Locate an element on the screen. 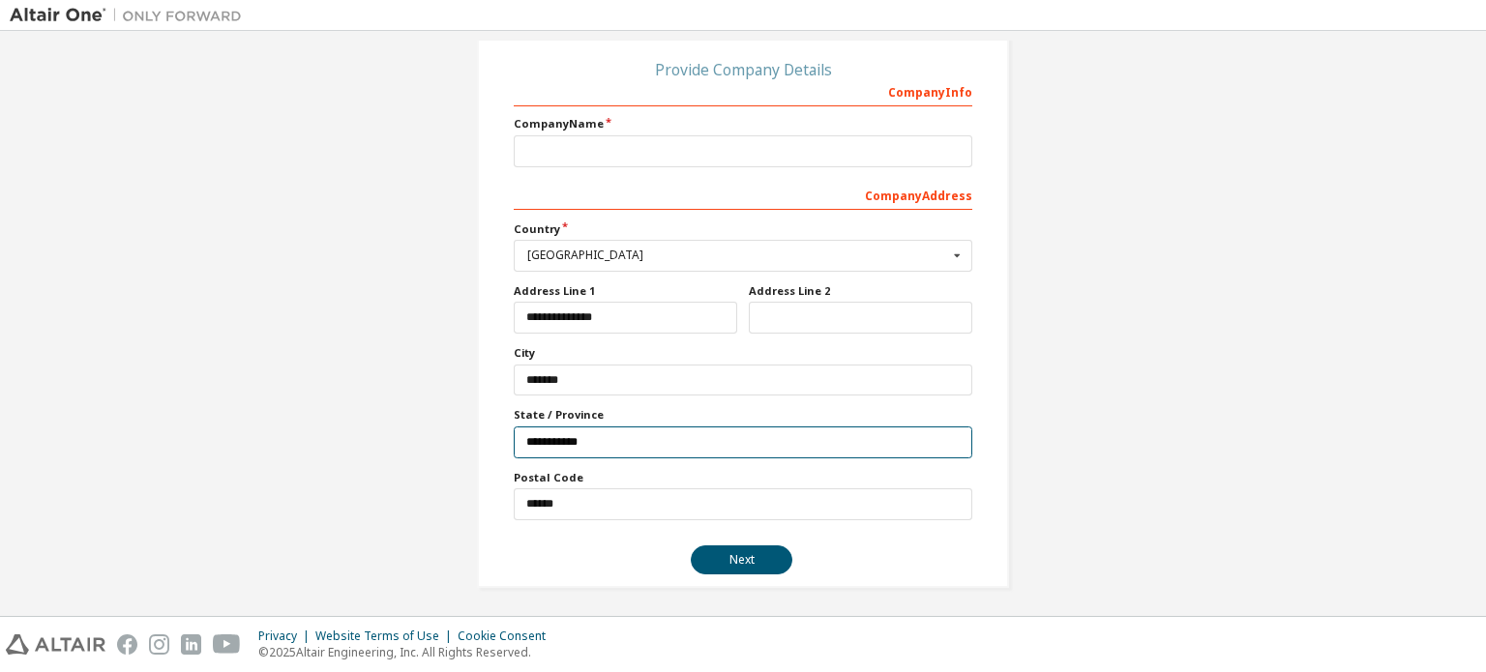  div: Provide Company Details is located at coordinates (743, 70).